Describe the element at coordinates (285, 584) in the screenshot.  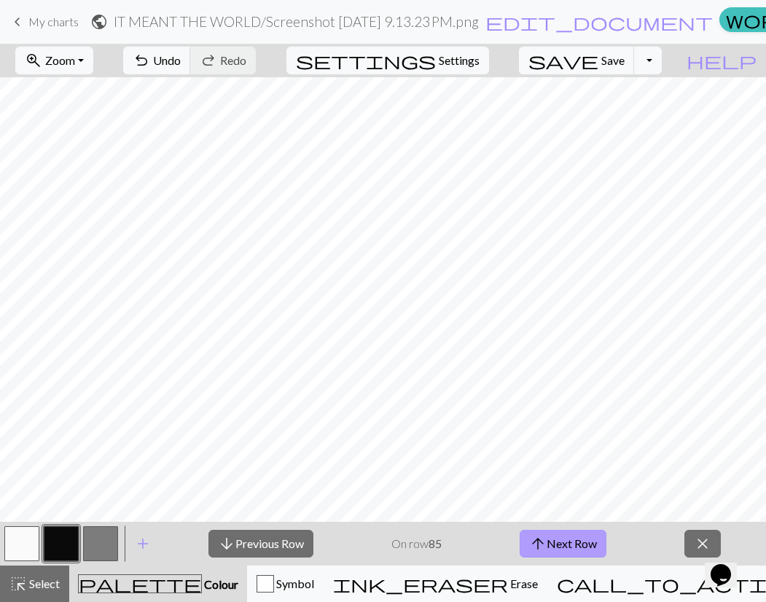
I see `button: Symbol` at that location.